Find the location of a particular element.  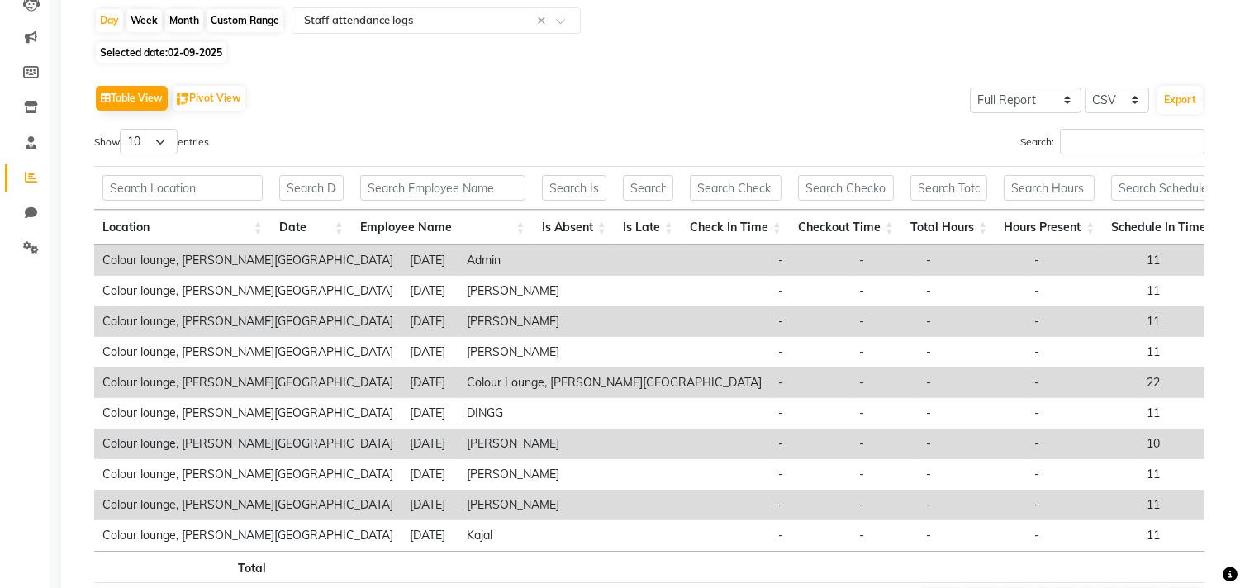

input: Search Check In Time is located at coordinates (736, 188).